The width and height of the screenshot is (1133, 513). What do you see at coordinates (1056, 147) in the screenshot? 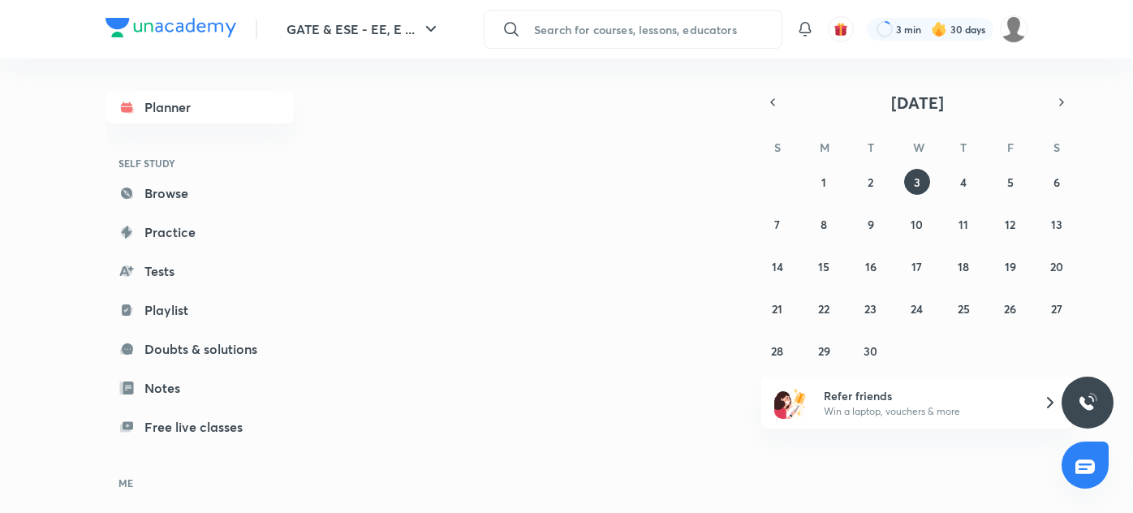
I see `abbr: Saturday` at bounding box center [1056, 147].